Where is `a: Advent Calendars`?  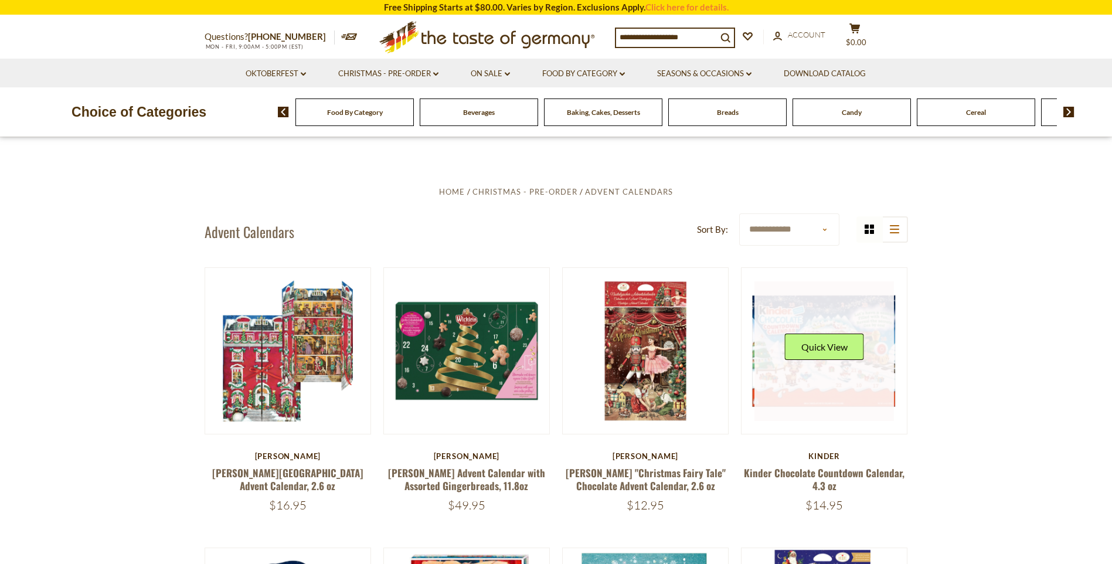
a: Advent Calendars is located at coordinates (629, 192).